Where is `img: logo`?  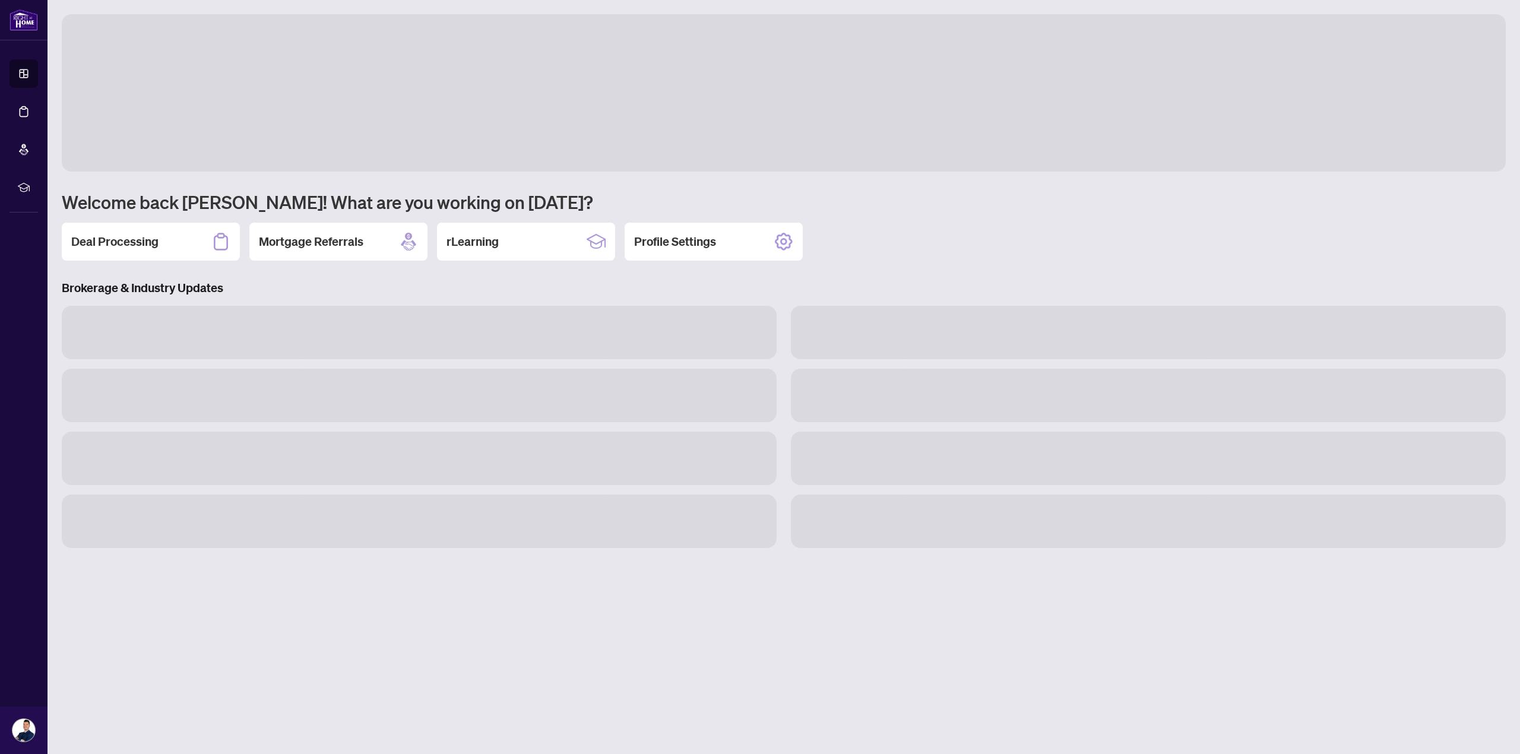
img: logo is located at coordinates (24, 20).